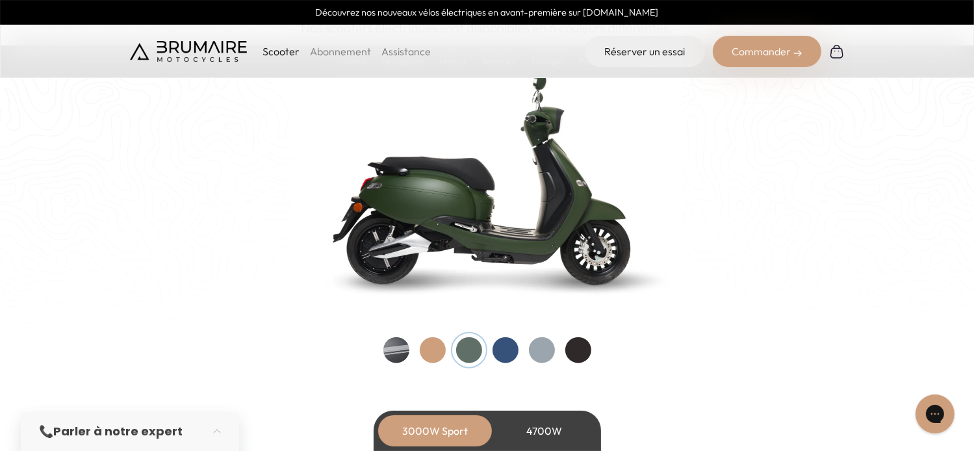 Image resolution: width=974 pixels, height=451 pixels. What do you see at coordinates (406, 51) in the screenshot?
I see `a: Assistance` at bounding box center [406, 51].